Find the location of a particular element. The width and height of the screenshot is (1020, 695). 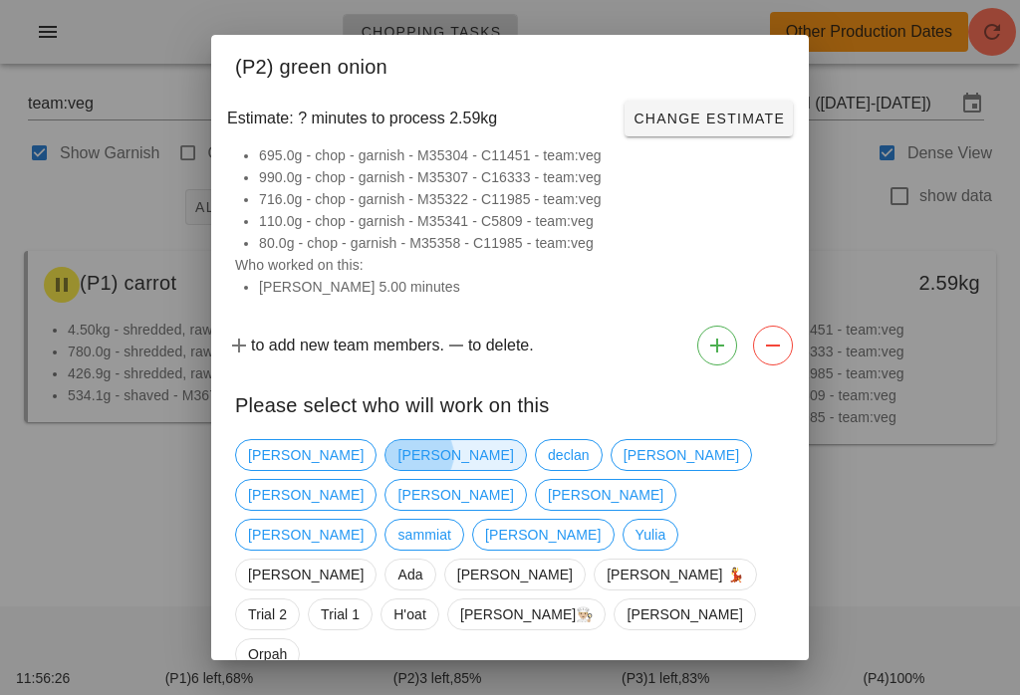

span: sammiat is located at coordinates (424, 535).